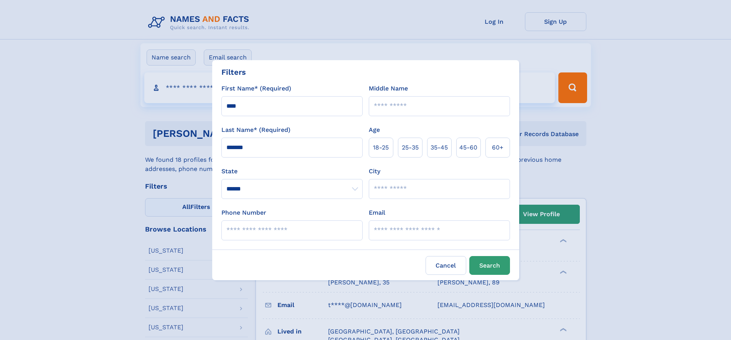  Describe the element at coordinates (244, 213) in the screenshot. I see `label: Phone Number` at that location.